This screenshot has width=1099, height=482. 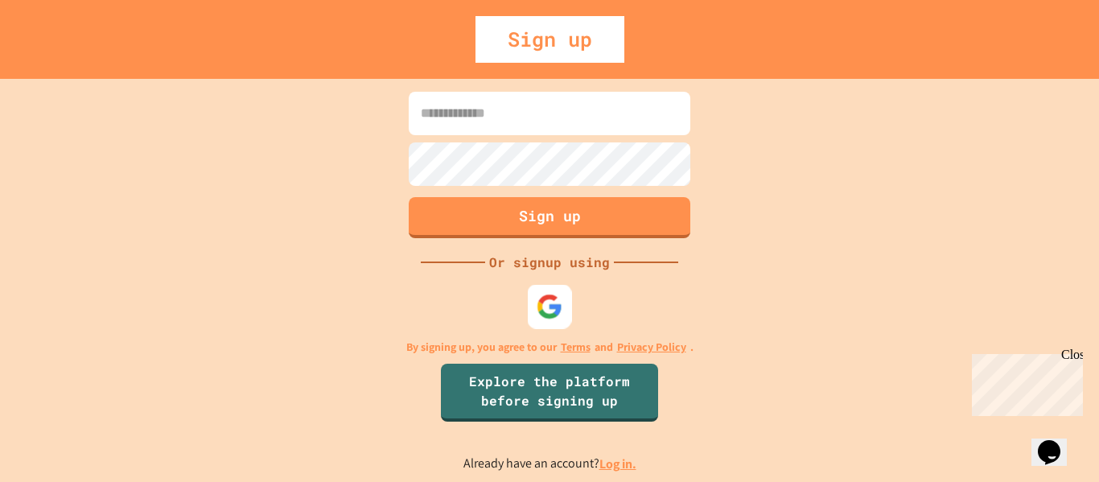 I want to click on a: Terms, so click(x=575, y=347).